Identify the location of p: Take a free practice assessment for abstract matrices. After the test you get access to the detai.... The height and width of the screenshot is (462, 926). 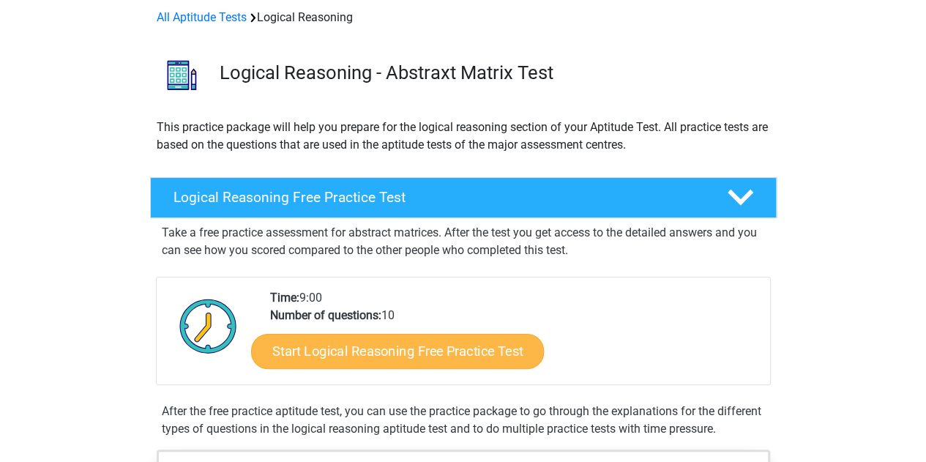
(463, 242).